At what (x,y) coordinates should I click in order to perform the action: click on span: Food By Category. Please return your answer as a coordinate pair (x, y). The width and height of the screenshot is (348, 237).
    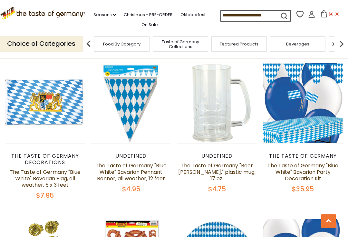
    Looking at the image, I should click on (122, 44).